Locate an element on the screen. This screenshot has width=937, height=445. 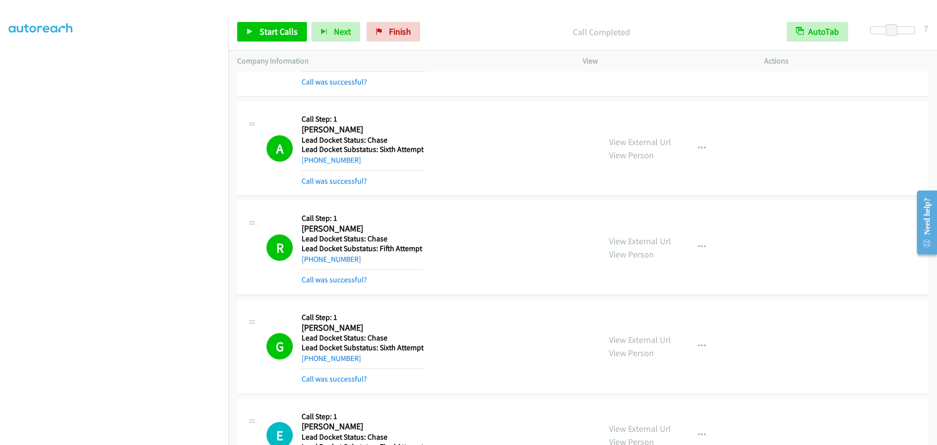
div: Need help? is located at coordinates (18, 33).